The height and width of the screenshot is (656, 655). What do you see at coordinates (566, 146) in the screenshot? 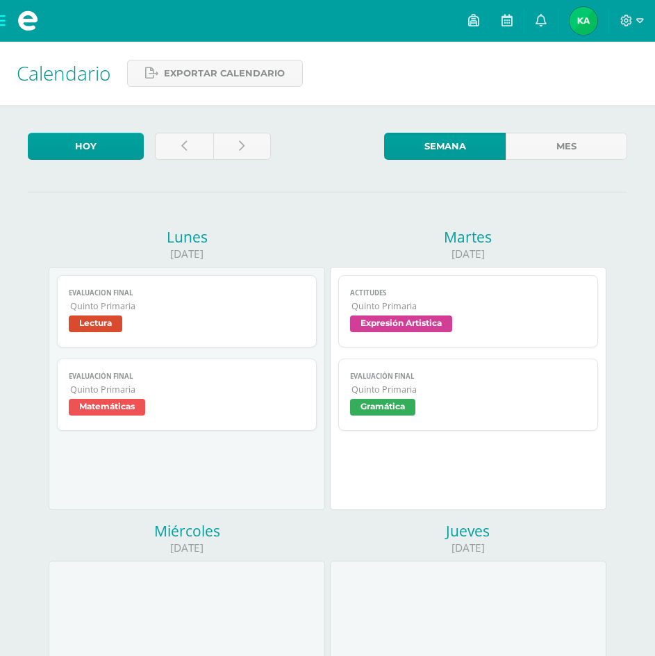
I see `a: Mes` at bounding box center [566, 146].